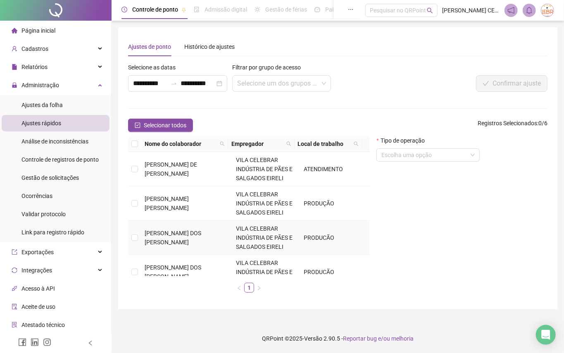 This screenshot has width=564, height=353. I want to click on span: export, so click(14, 252).